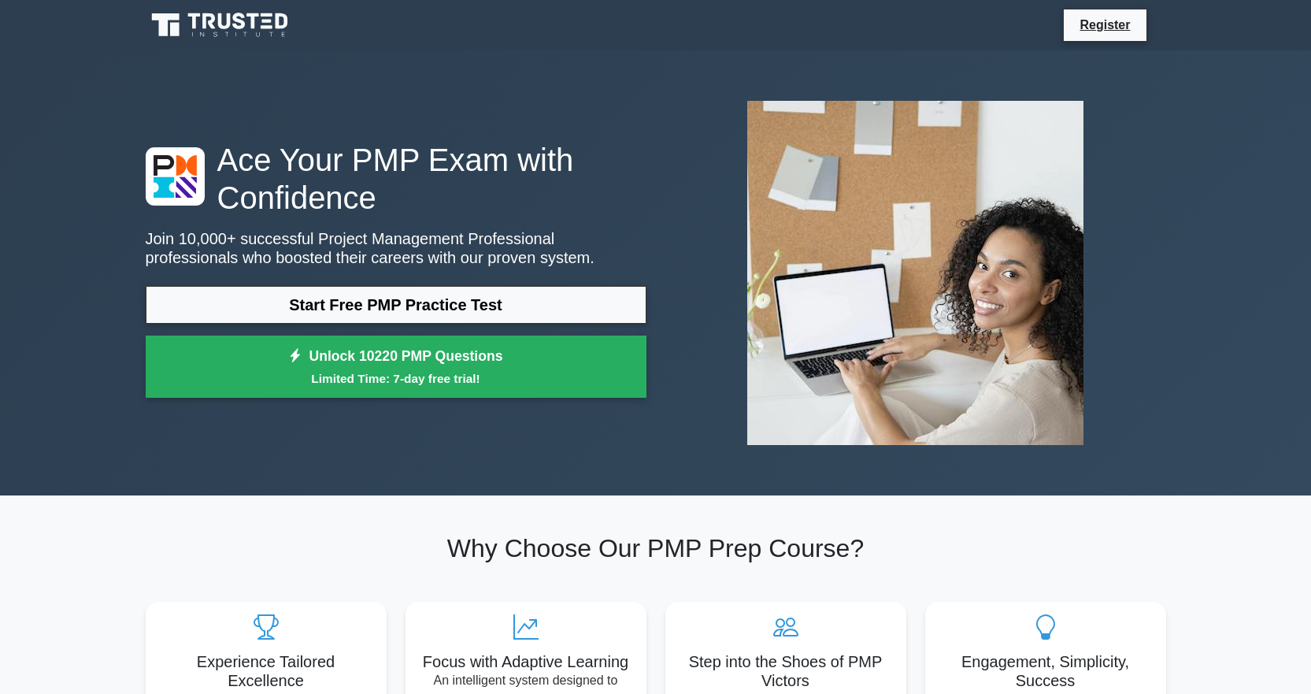 This screenshot has height=694, width=1311. I want to click on h2: Why Choose Our PMP Prep Course?, so click(656, 548).